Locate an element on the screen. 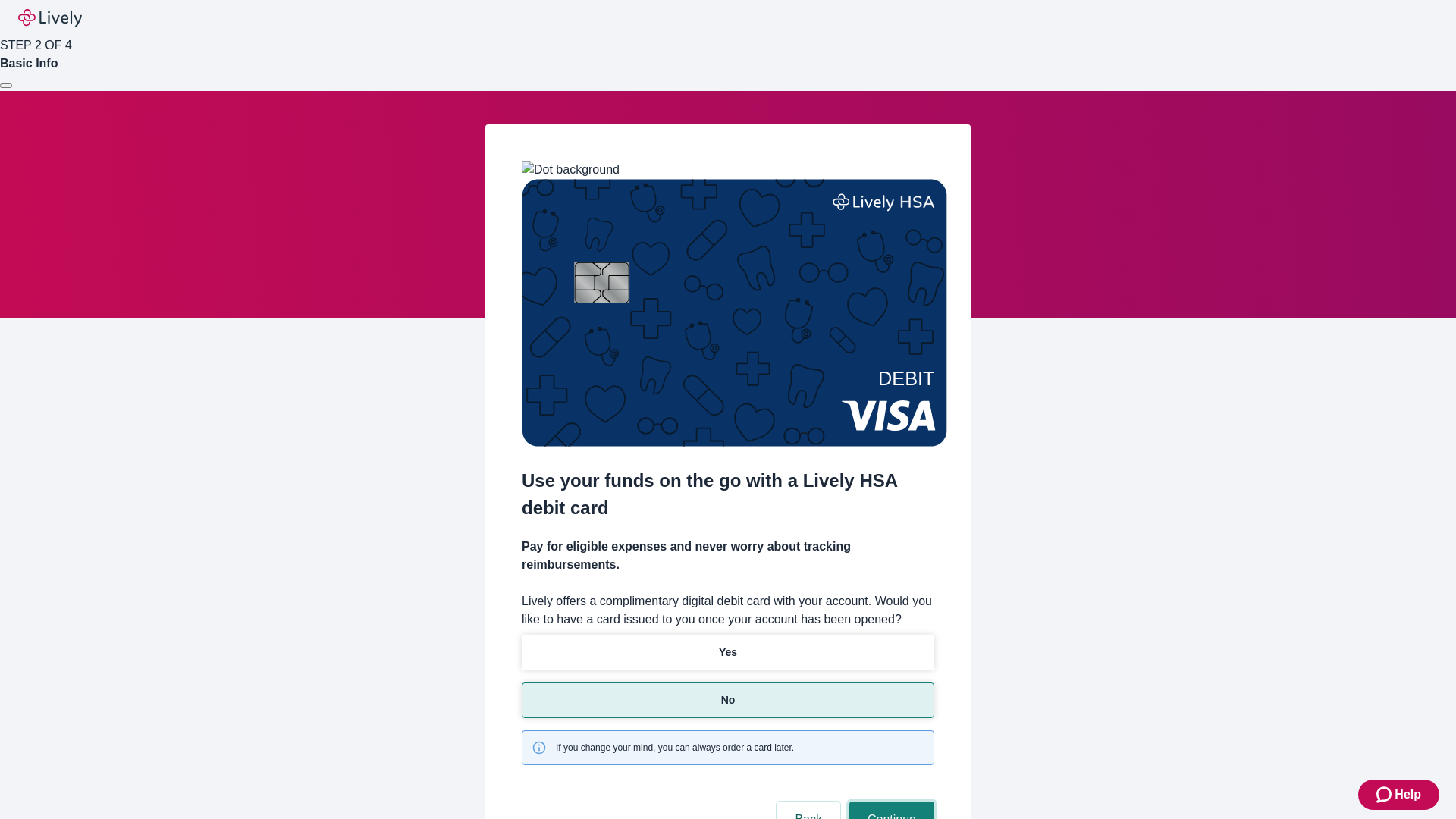 This screenshot has width=1456, height=819. h4: Pay for eligible expenses and never worry about tracking reimbursements. is located at coordinates (728, 556).